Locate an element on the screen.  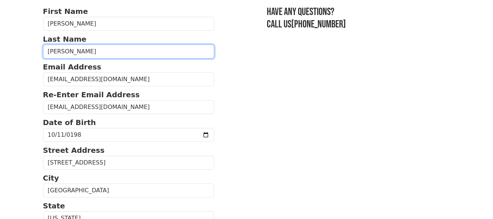
h3: Call us is located at coordinates (359, 24).